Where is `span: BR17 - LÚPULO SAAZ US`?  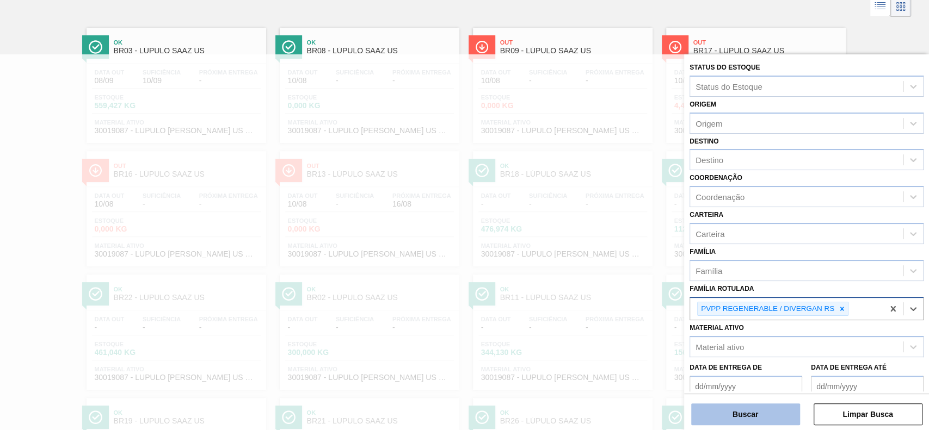 span: BR17 - LÚPULO SAAZ US is located at coordinates (767, 51).